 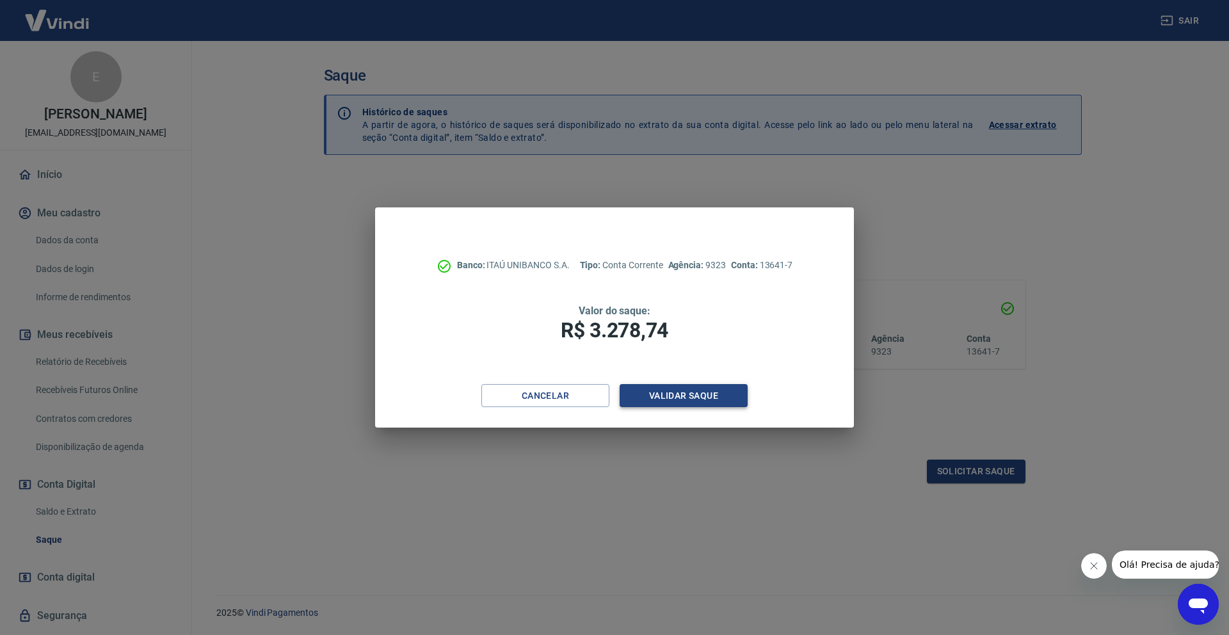 I want to click on span: R$ 3.278,74, so click(x=614, y=330).